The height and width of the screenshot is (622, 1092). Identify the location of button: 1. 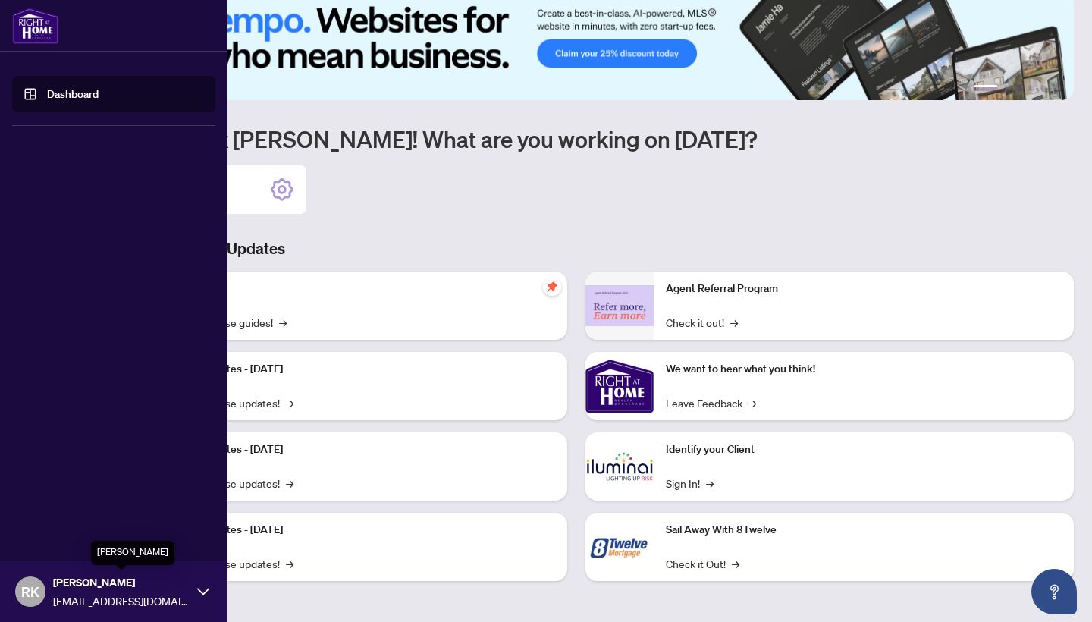
(986, 88).